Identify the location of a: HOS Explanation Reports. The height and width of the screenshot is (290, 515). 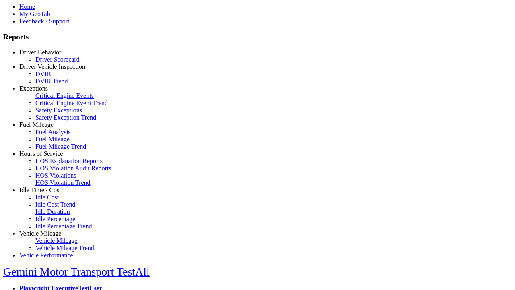
(69, 161).